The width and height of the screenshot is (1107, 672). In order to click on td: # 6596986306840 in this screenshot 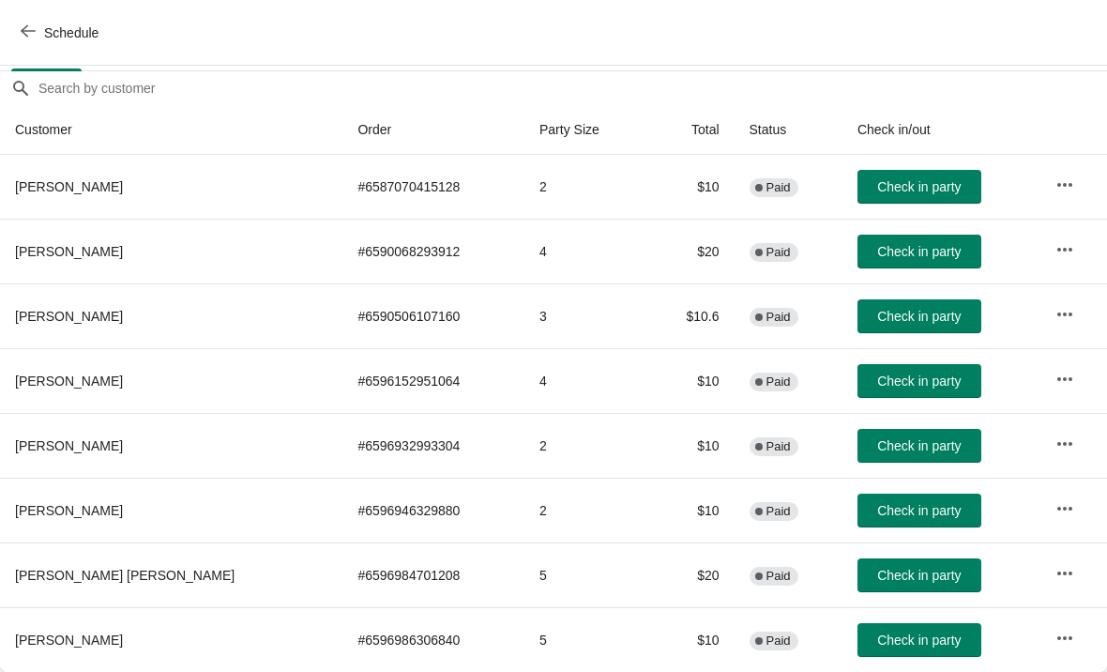, I will do `click(434, 639)`.